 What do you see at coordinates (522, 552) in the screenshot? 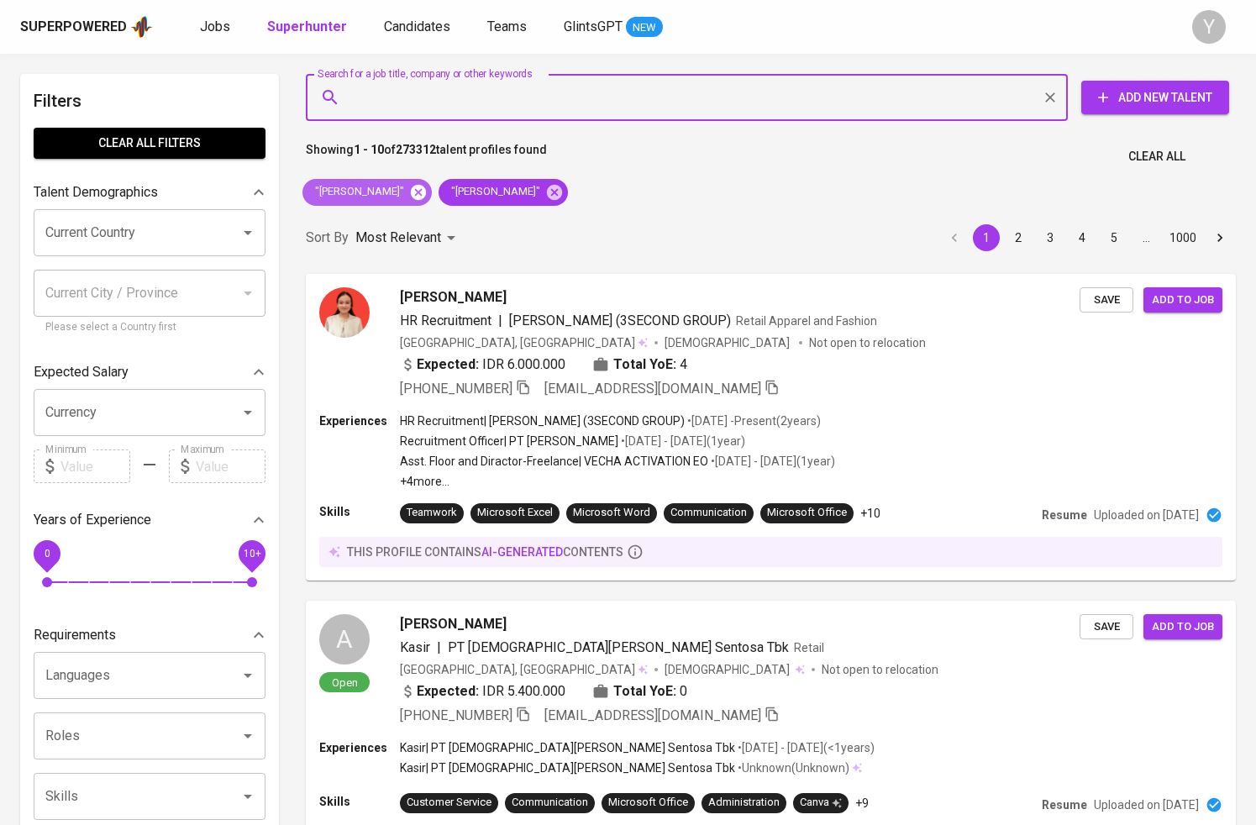
I see `span: AI-generated` at bounding box center [522, 552].